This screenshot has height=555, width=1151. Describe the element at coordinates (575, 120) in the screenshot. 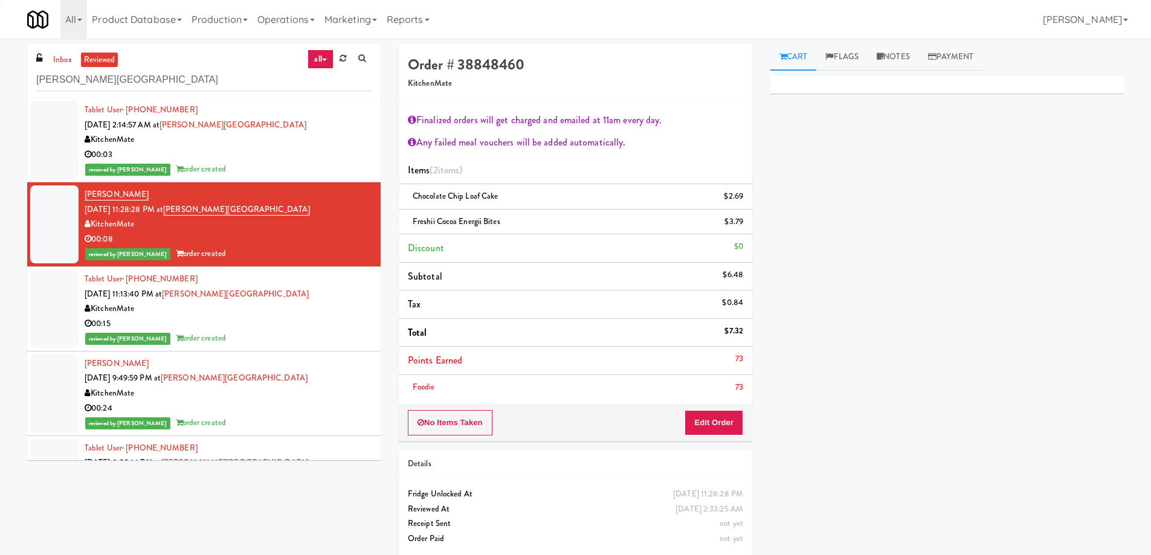

I see `div: Finalized orders will get charged and emailed at 11am every day.` at that location.